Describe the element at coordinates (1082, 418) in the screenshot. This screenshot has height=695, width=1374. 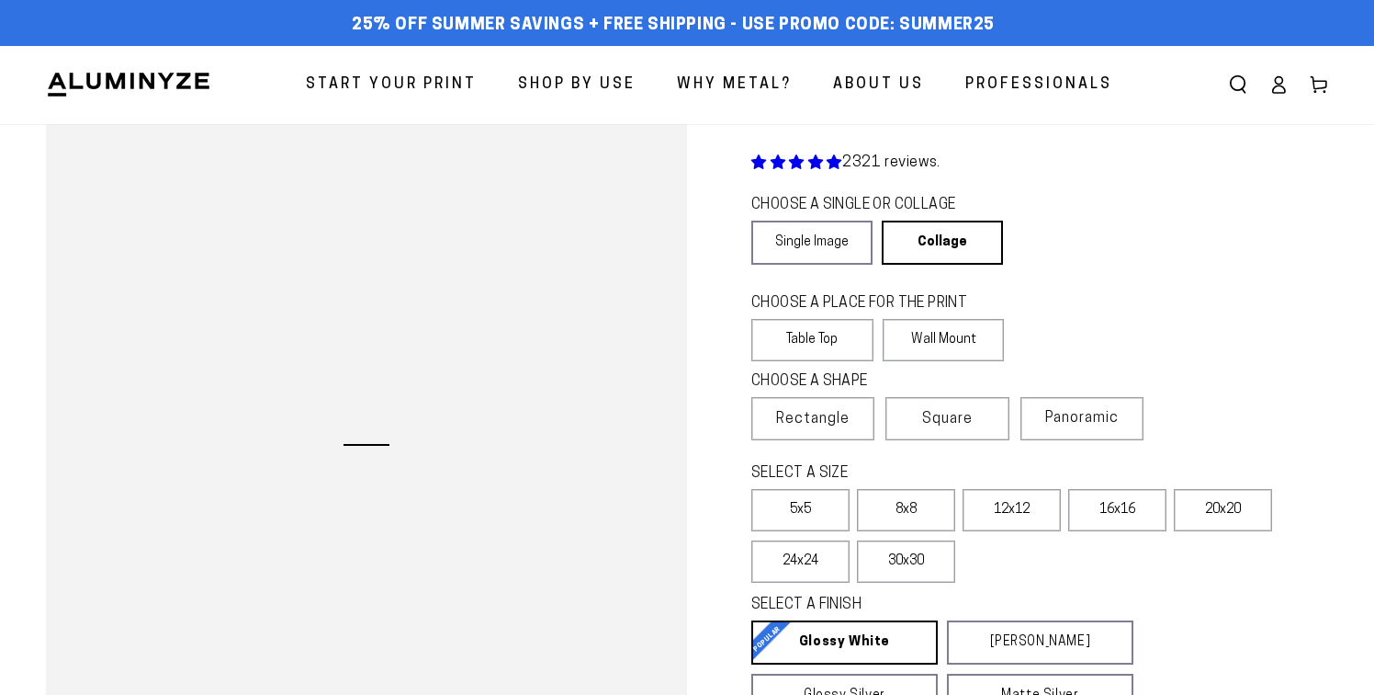
I see `span: Panoramic` at that location.